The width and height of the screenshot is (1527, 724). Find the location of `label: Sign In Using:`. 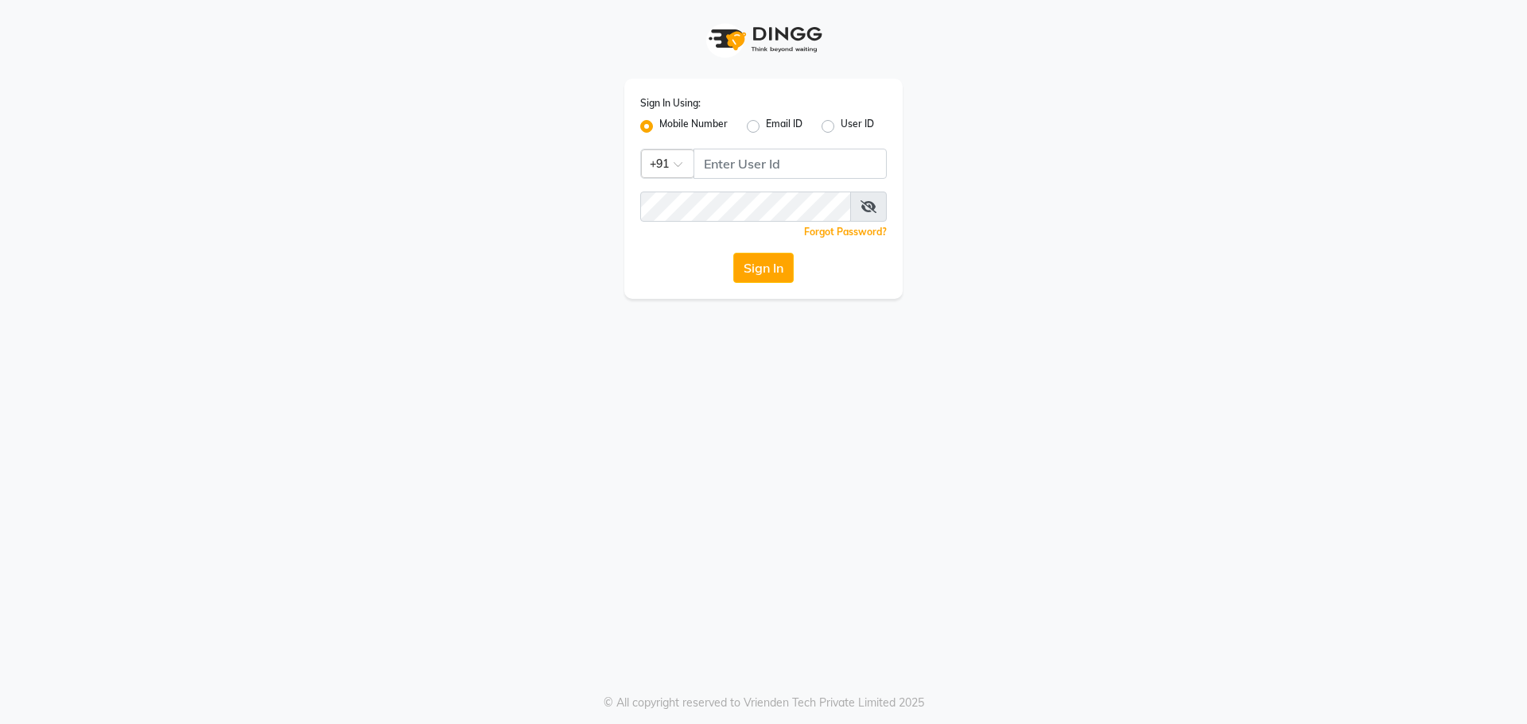

label: Sign In Using: is located at coordinates (670, 103).